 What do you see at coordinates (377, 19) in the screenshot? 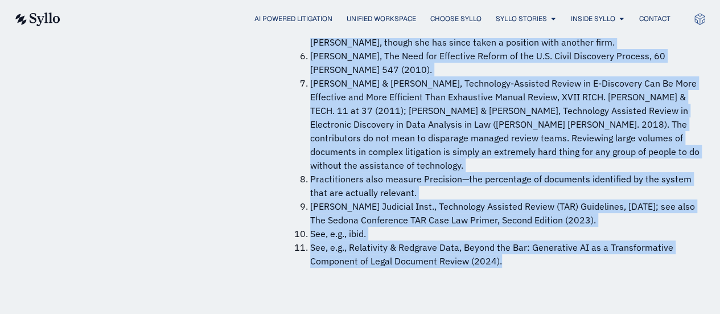
I see `nav: Menu` at bounding box center [377, 19].